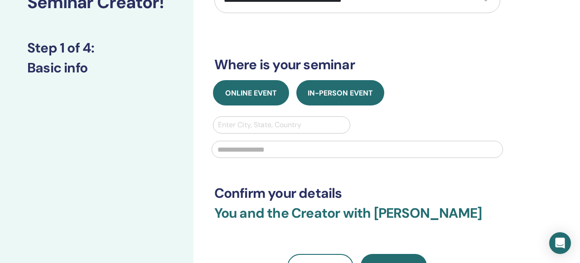  What do you see at coordinates (96, 68) in the screenshot?
I see `h3: Basic info` at bounding box center [96, 68].